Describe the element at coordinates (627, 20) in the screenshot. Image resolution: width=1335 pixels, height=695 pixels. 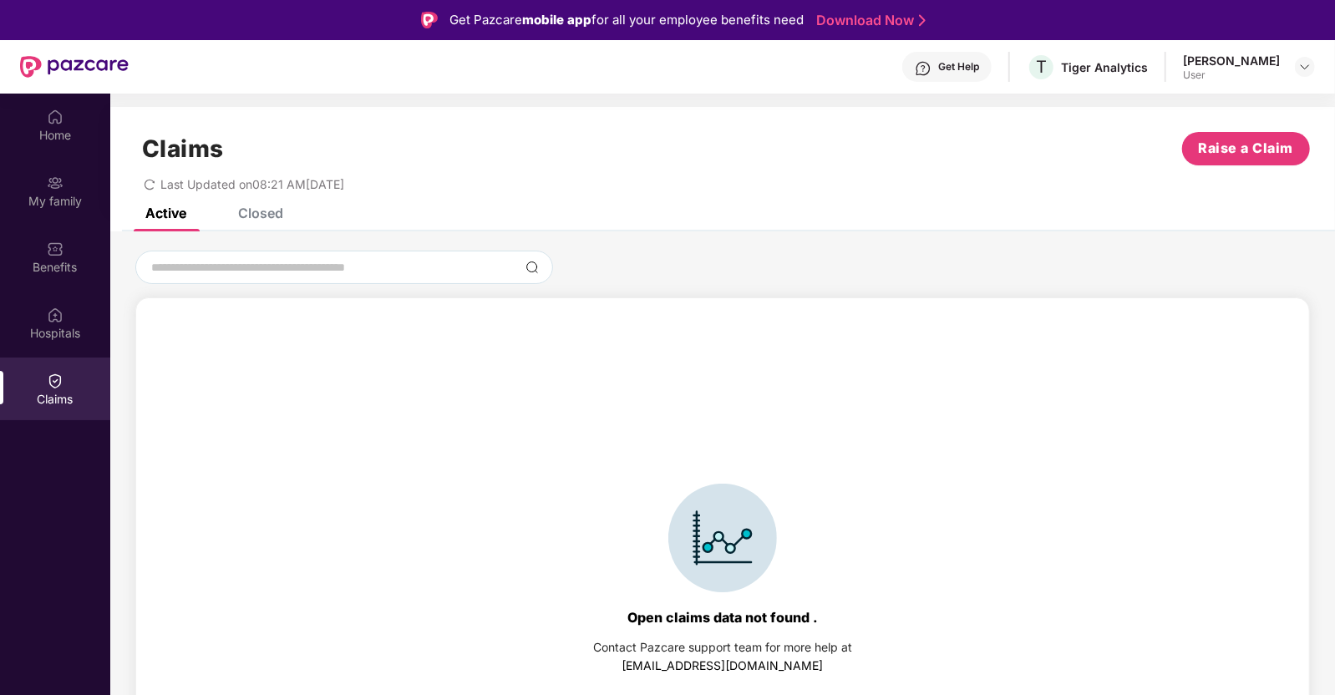
I see `div: Get Pazcare for all your employee benefits need` at that location.